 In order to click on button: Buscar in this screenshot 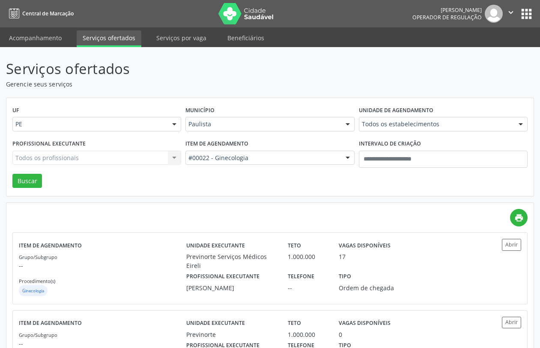, I will do `click(27, 181)`.